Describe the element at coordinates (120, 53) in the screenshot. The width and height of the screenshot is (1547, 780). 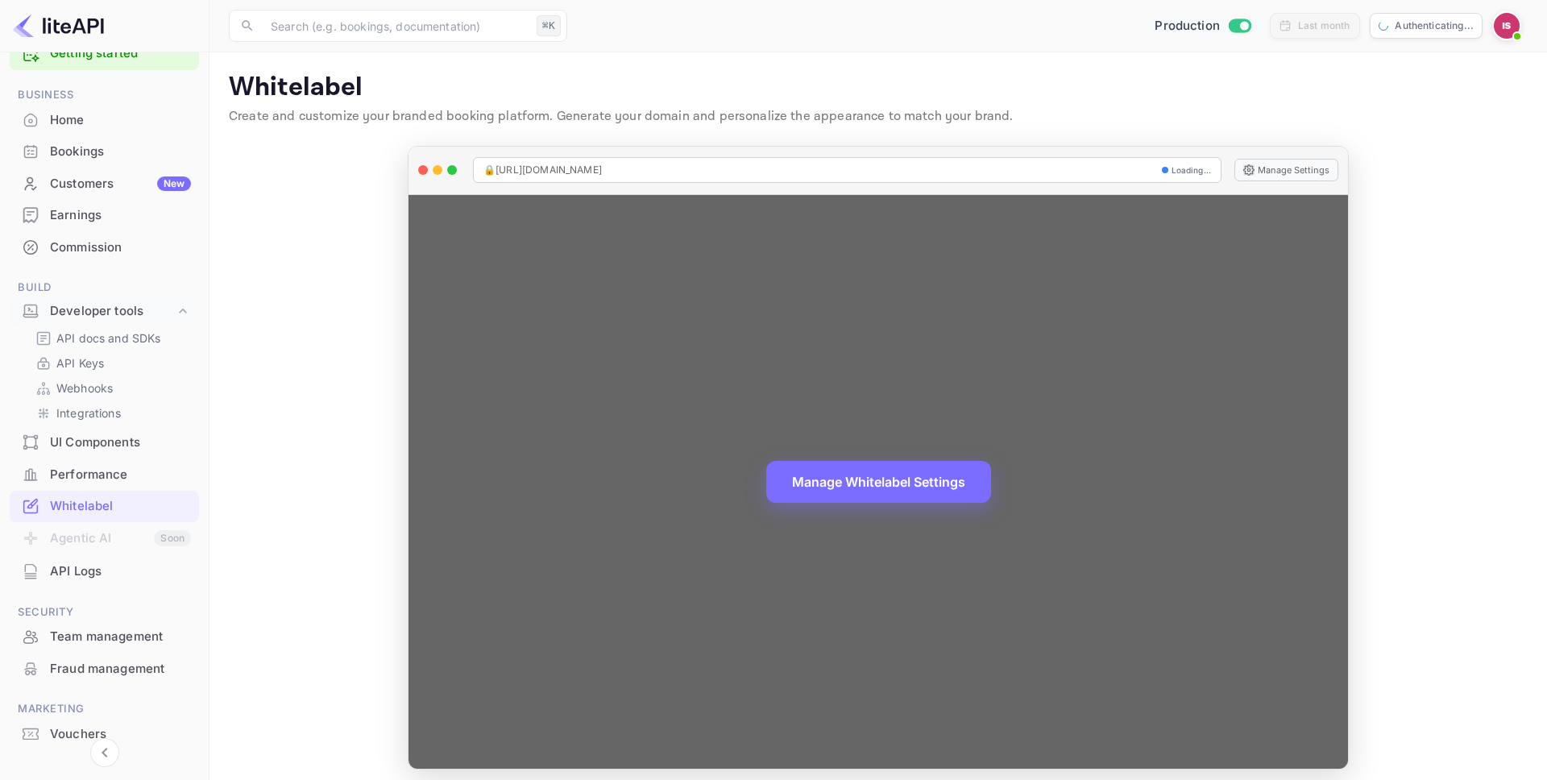
I see `a: Getting started` at that location.